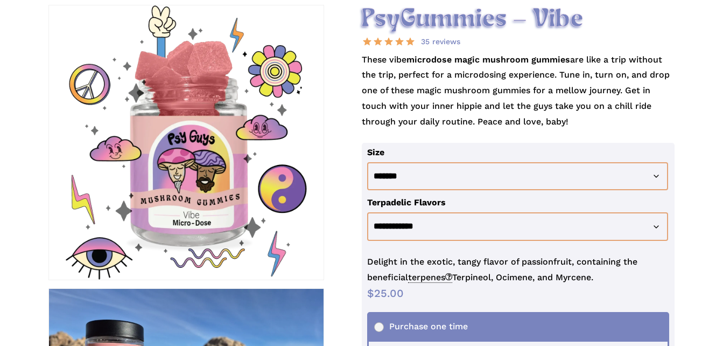 The image size is (723, 346). What do you see at coordinates (519, 97) in the screenshot?
I see `p: These vibe are like a trip without the trip, perfect for a microdosing experience. Tune in, turn ...` at bounding box center [519, 97].